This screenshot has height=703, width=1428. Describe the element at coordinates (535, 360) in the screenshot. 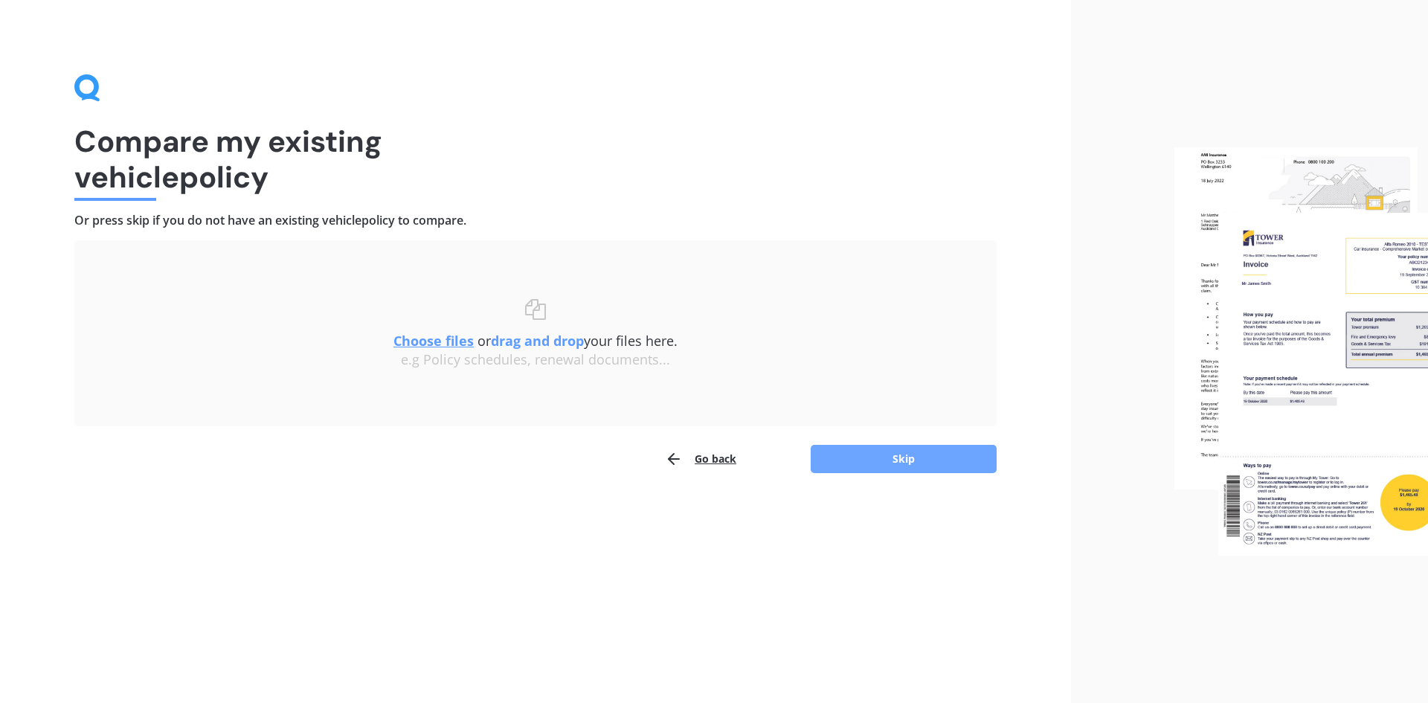

I see `div: e.g Policy schedules, renewal documents...` at that location.